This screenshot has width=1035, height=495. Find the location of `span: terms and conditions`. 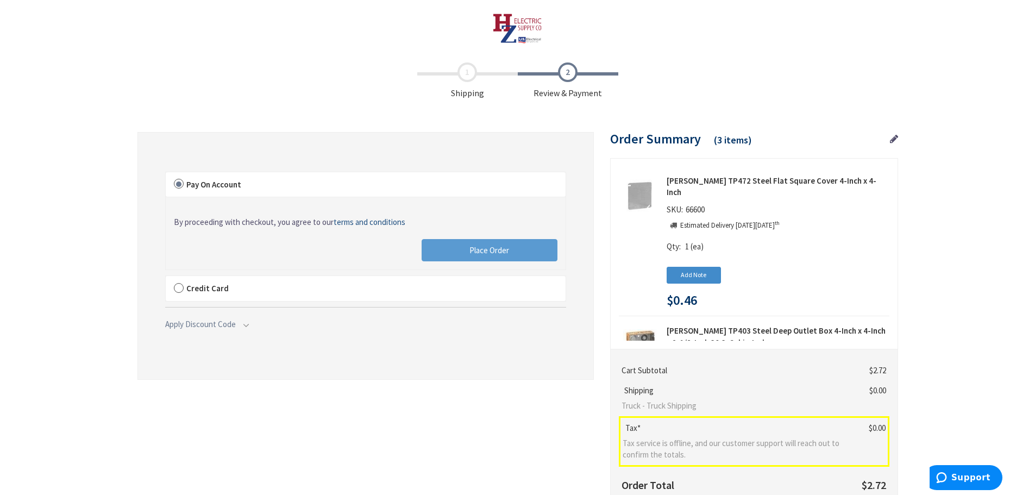

span: terms and conditions is located at coordinates (369, 222).